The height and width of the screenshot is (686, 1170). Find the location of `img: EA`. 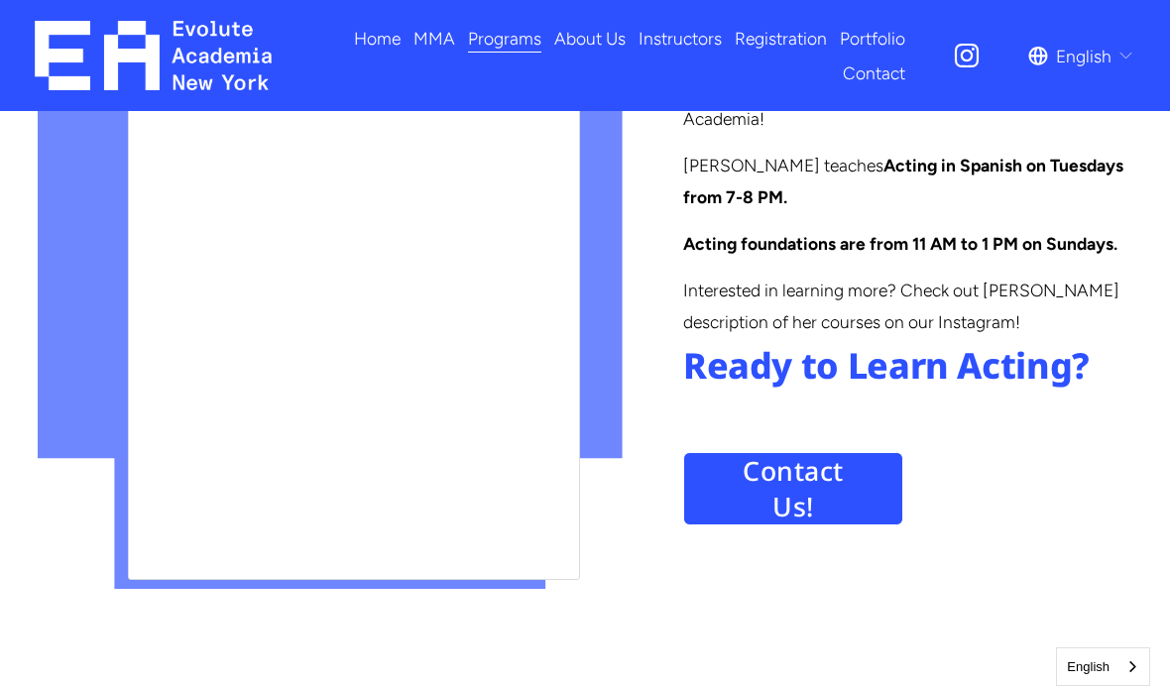

img: EA is located at coordinates (153, 56).